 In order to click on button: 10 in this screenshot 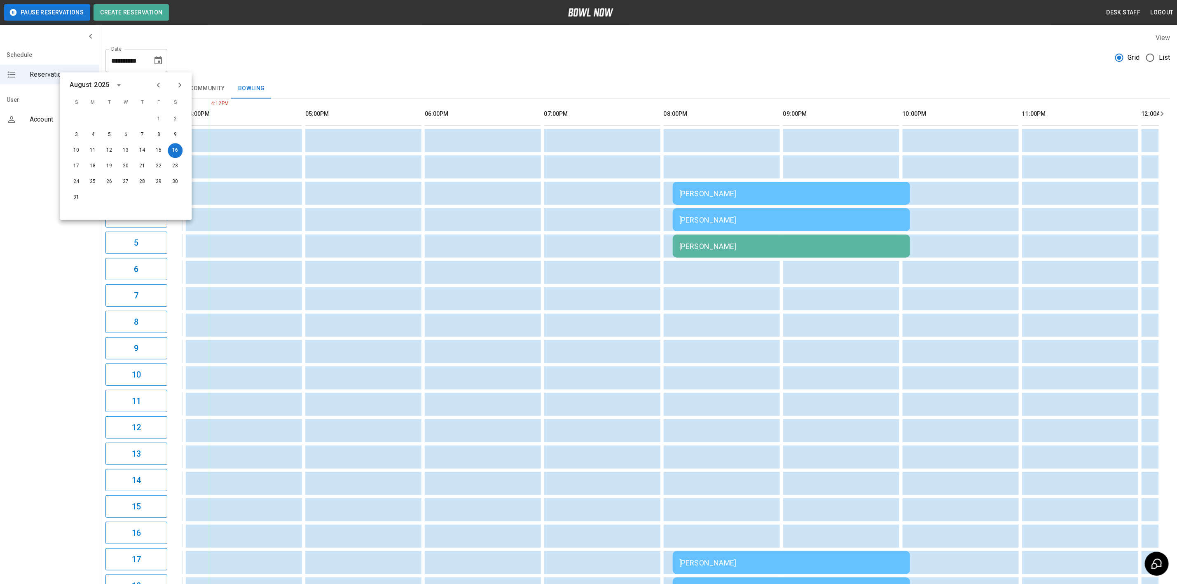, I will do `click(136, 375)`.